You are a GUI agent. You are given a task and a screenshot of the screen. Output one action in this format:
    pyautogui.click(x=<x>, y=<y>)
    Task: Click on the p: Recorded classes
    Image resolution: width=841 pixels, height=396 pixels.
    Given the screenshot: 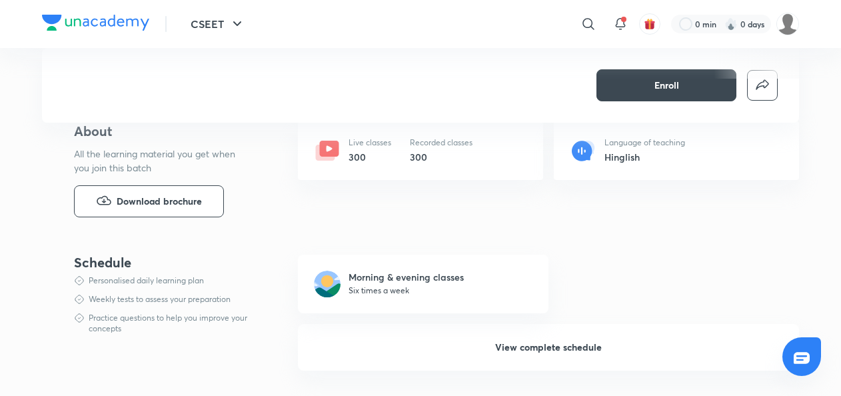 What is the action you would take?
    pyautogui.click(x=441, y=143)
    